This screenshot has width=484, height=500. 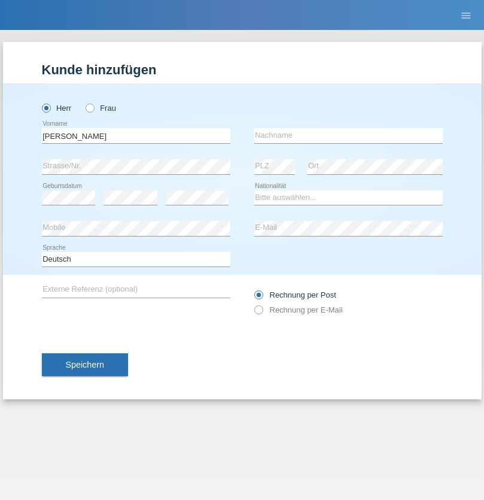 What do you see at coordinates (89, 107) in the screenshot?
I see `input: Frau` at bounding box center [89, 107].